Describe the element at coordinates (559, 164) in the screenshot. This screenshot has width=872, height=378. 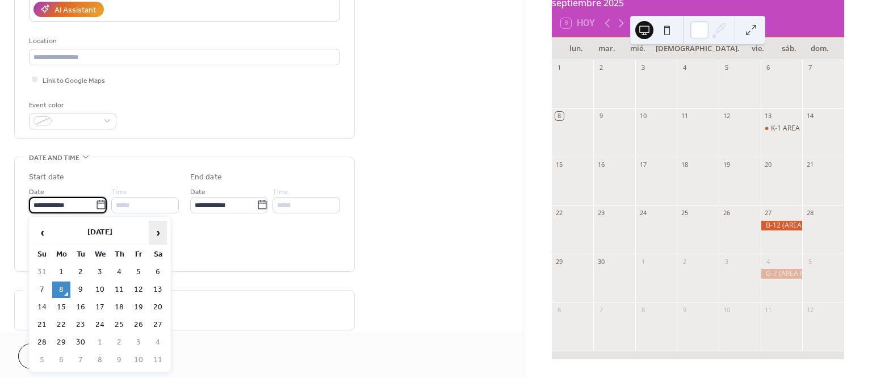
I see `div: 15` at that location.